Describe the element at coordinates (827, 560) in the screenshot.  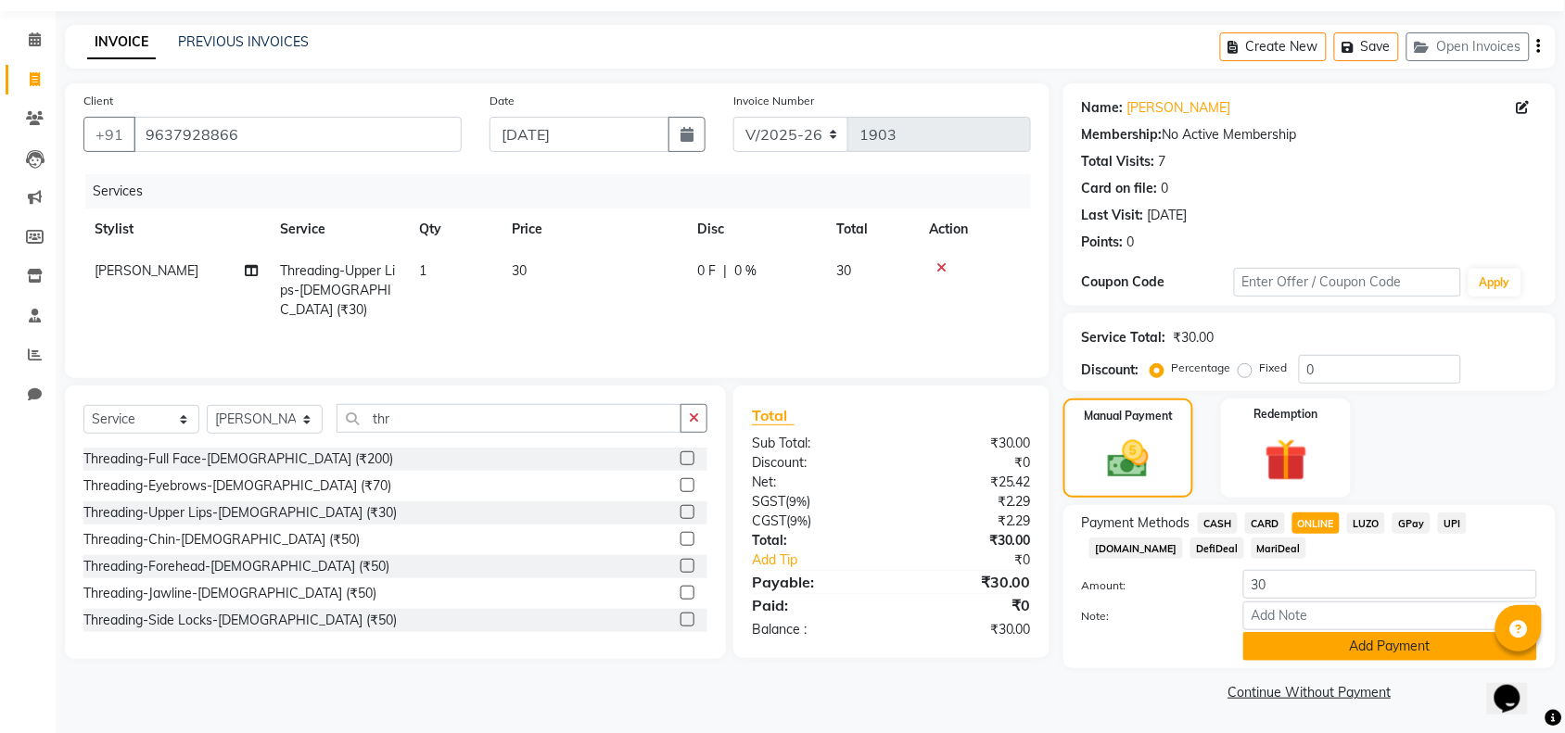
I see `a: Add Tip` at that location.